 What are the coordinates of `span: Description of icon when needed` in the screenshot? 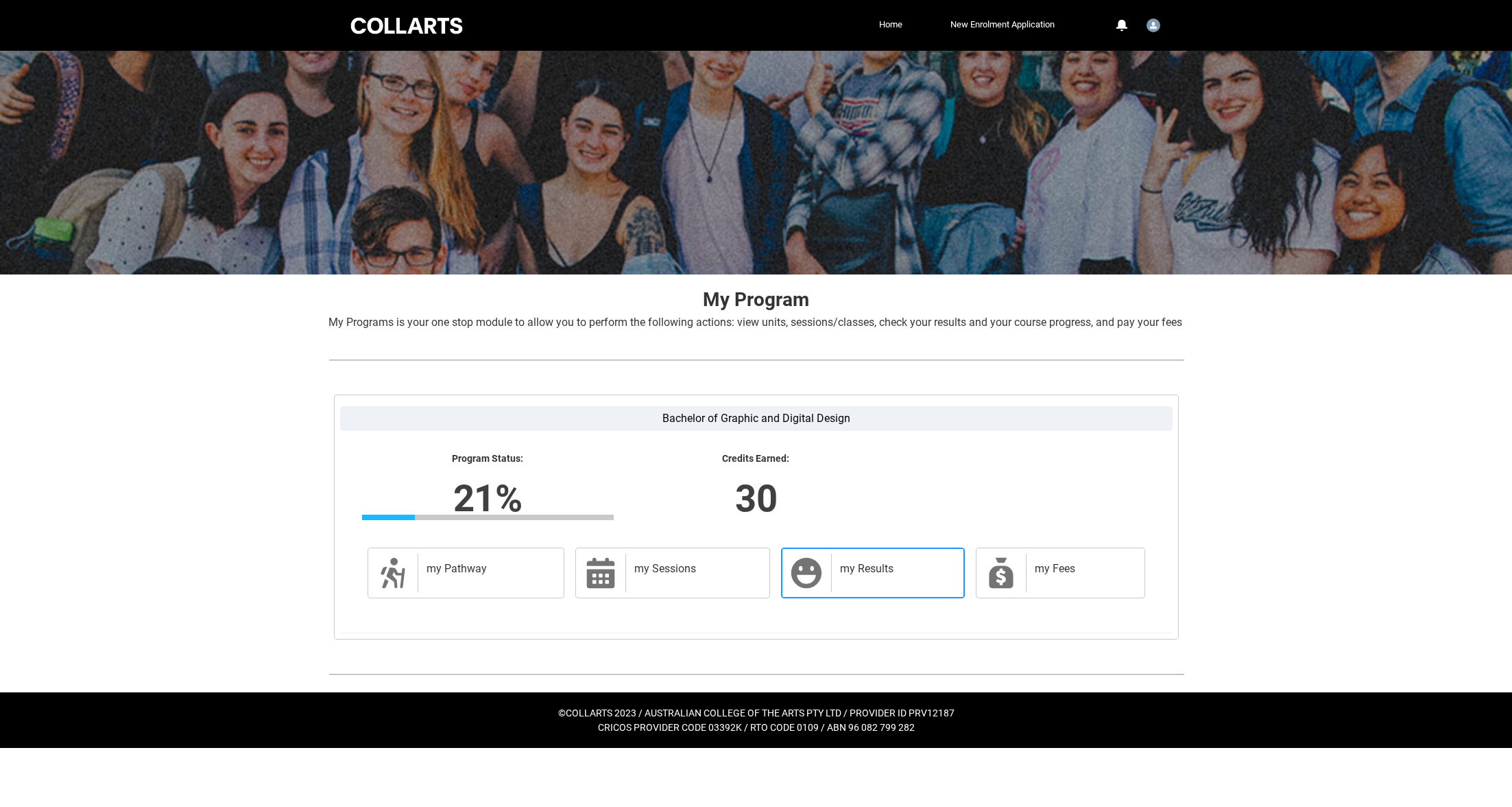 It's located at (392, 573).